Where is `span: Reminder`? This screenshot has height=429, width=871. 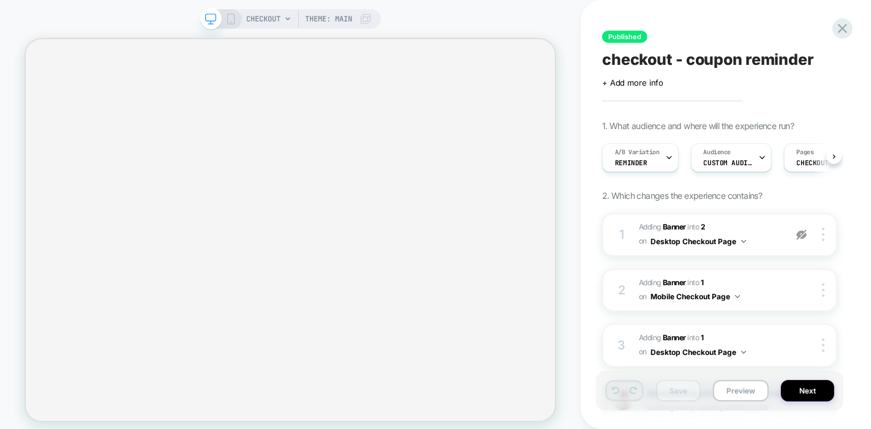 span: Reminder is located at coordinates (631, 163).